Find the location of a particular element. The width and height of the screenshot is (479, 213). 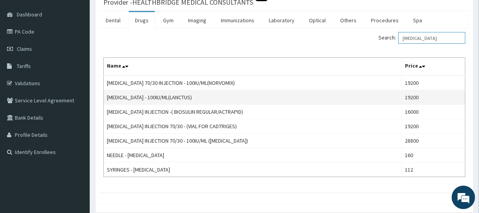

img: d_794563401_company_1708531726252_794563401 is located at coordinates (23, 49).